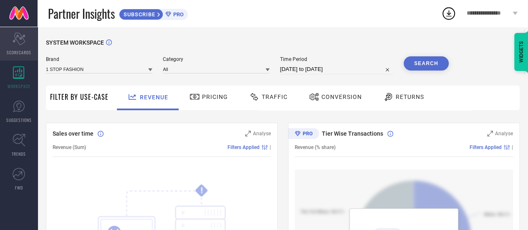  What do you see at coordinates (336, 69) in the screenshot?
I see `input: Select time period` at bounding box center [336, 69].